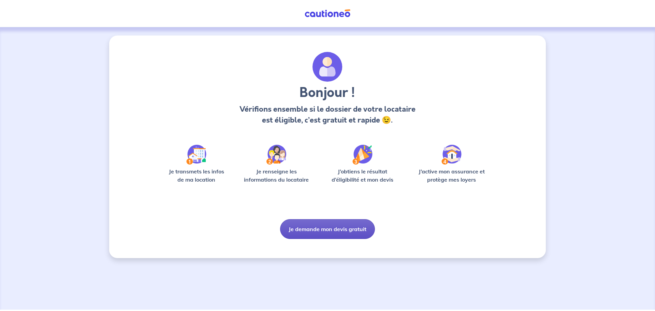  I want to click on img: /static/90a569abe86eec82015bcaae536bd8e6/Step-1.svg, so click(196, 154).